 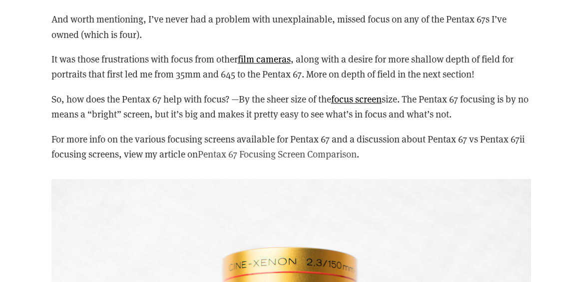 I want to click on a: focus screen, so click(x=356, y=98).